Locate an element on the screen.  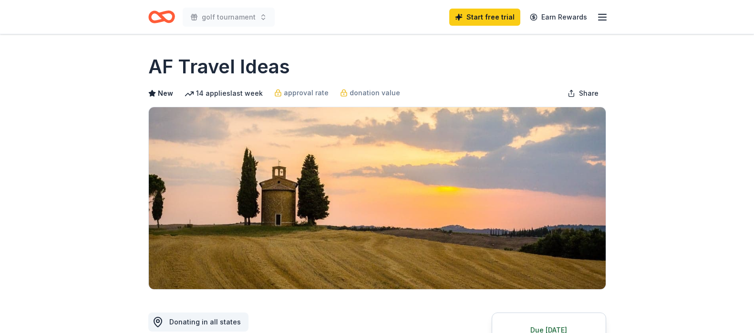
a: donation value is located at coordinates (370, 93).